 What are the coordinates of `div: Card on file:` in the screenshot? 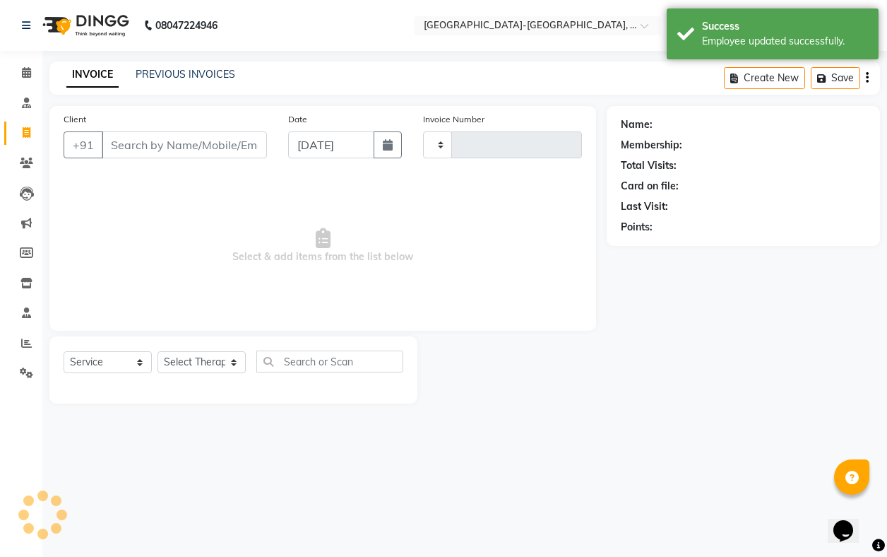 It's located at (650, 186).